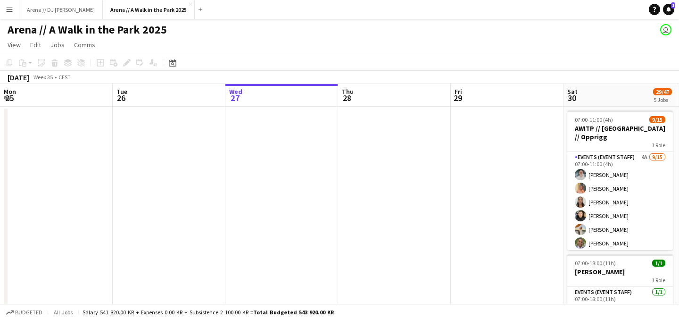 The height and width of the screenshot is (320, 679). What do you see at coordinates (235, 98) in the screenshot?
I see `span: 27` at bounding box center [235, 98].